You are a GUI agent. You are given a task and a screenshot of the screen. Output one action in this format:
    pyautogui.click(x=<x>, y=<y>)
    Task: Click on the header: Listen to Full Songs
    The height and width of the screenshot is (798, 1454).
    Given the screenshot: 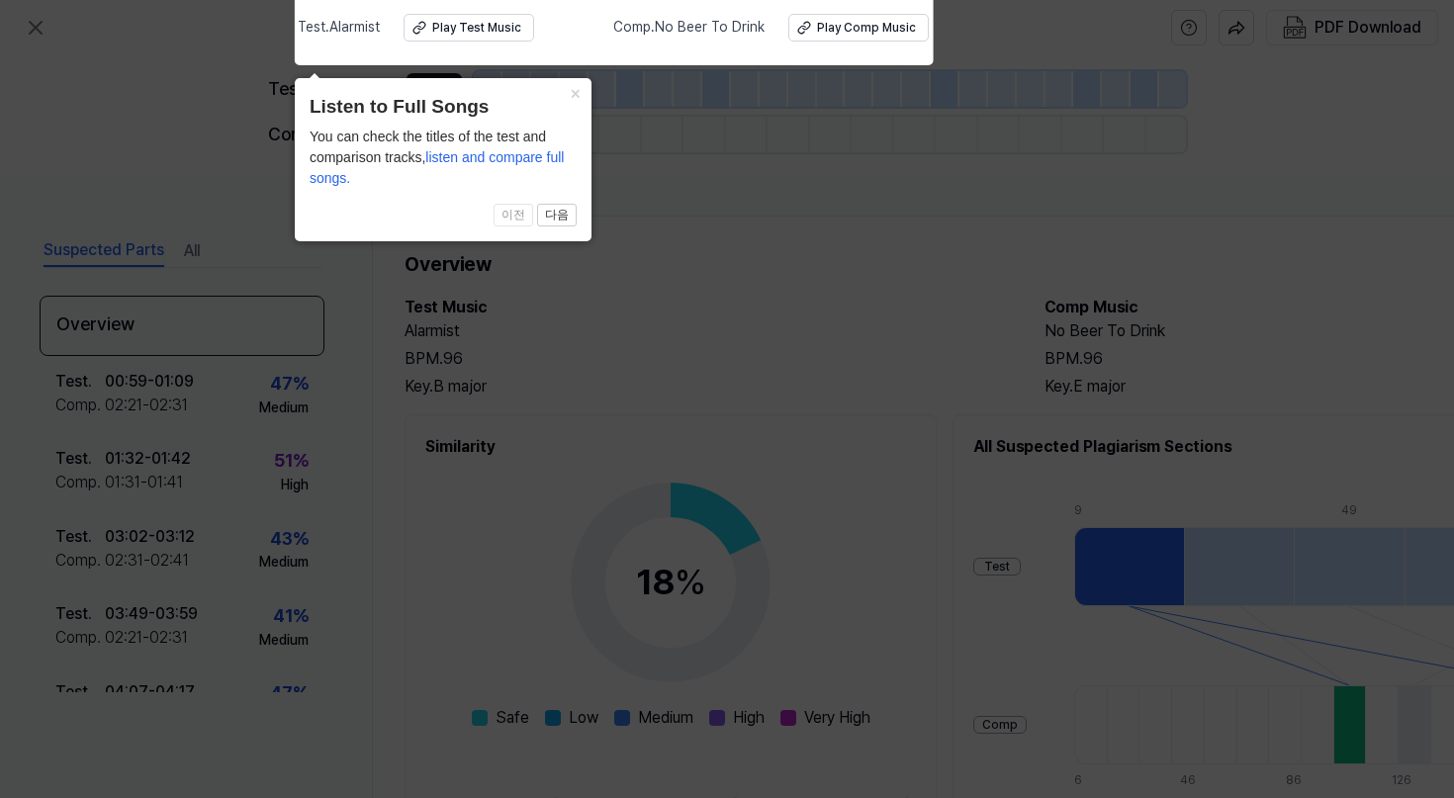 What is the action you would take?
    pyautogui.click(x=443, y=107)
    